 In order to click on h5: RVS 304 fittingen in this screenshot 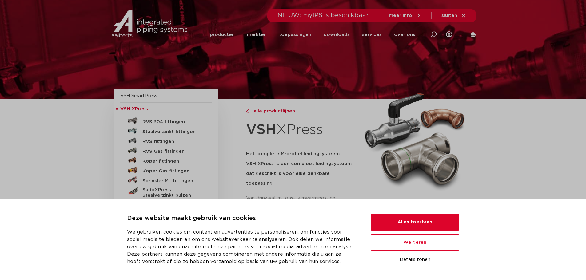, I will do `click(173, 122)`.